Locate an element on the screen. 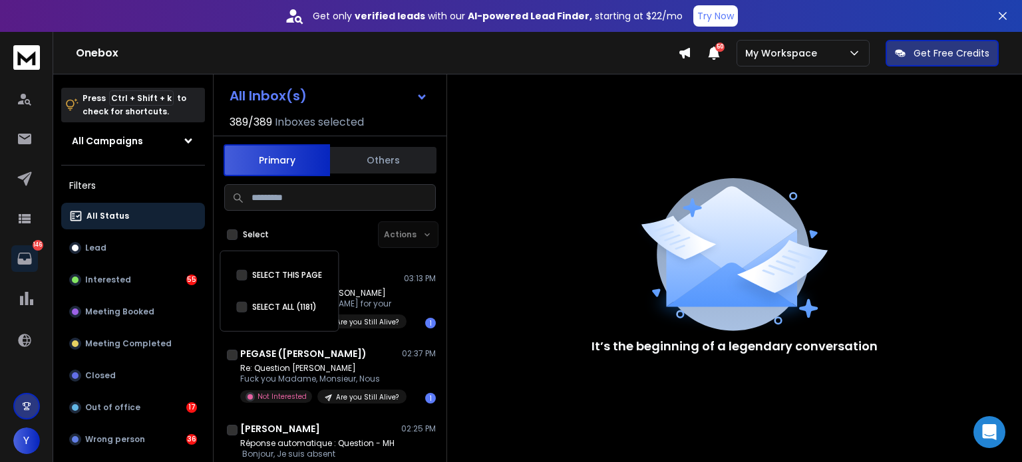 The height and width of the screenshot is (462, 1022). button: Closed is located at coordinates (133, 376).